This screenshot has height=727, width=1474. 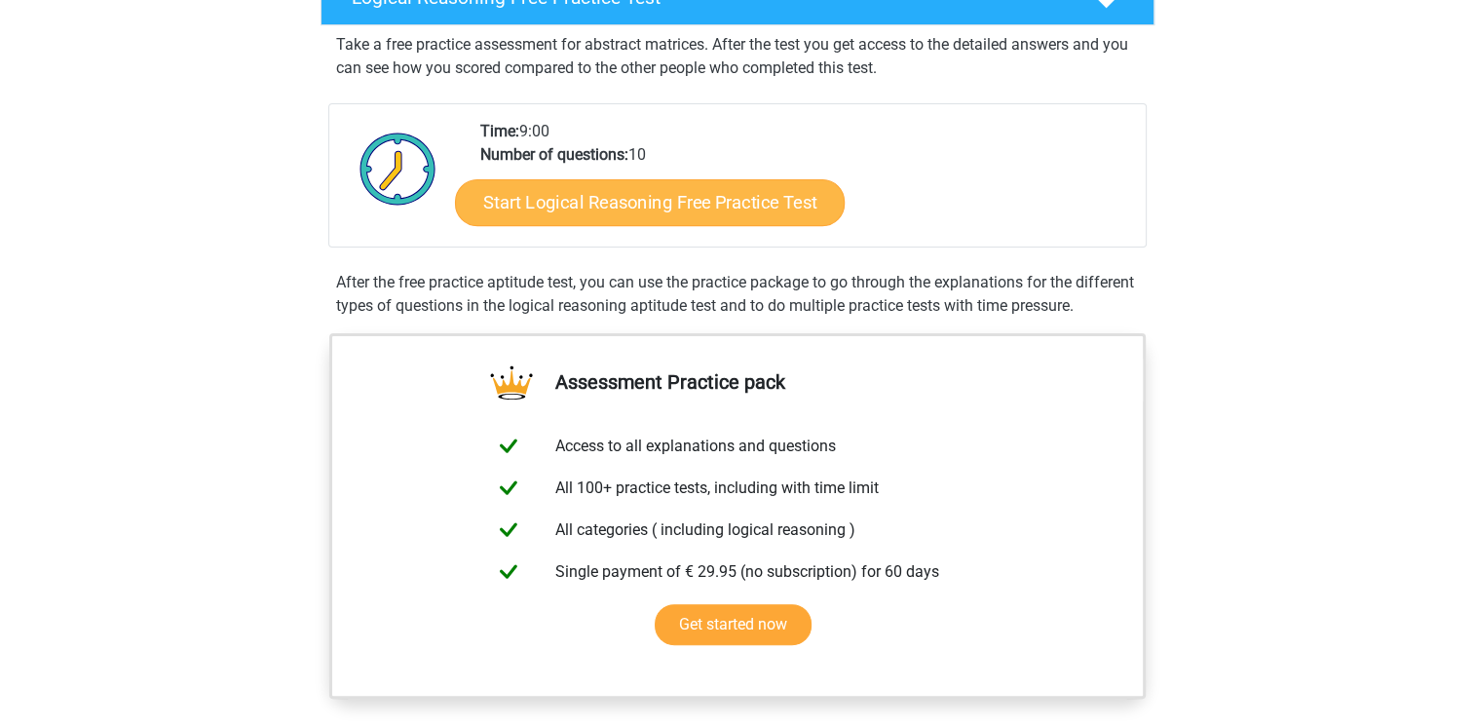 I want to click on div: After the free practice aptitude test, you can use the practice package to go through the explana..., so click(x=737, y=294).